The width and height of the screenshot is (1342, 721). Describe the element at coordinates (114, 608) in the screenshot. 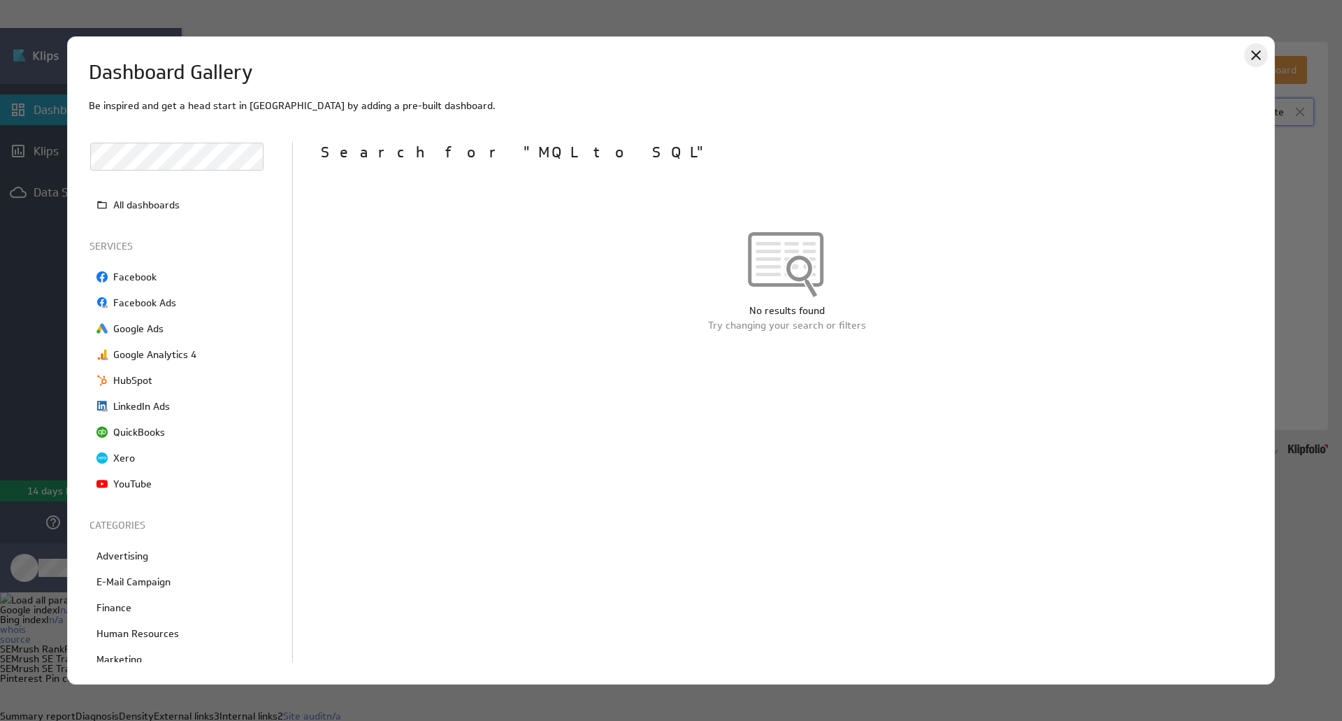

I see `p: Finance` at that location.